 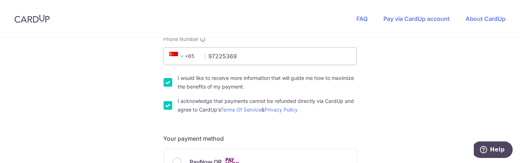 What do you see at coordinates (241, 110) in the screenshot?
I see `a: Terms Of Service` at bounding box center [241, 110].